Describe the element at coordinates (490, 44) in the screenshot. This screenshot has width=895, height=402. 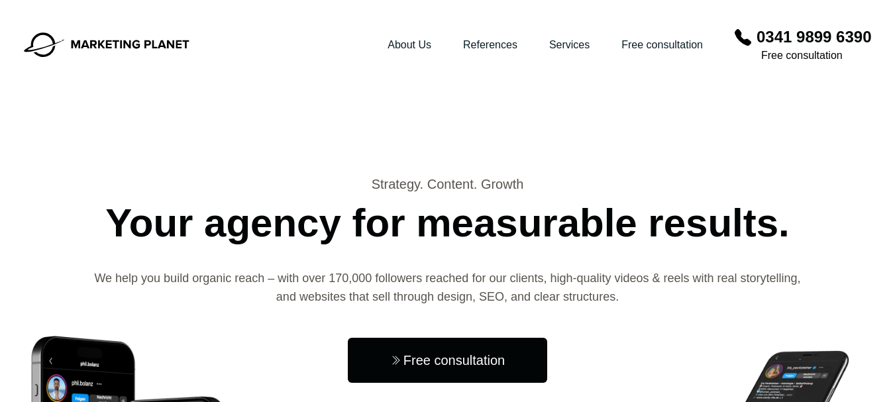
I see `a: References` at that location.